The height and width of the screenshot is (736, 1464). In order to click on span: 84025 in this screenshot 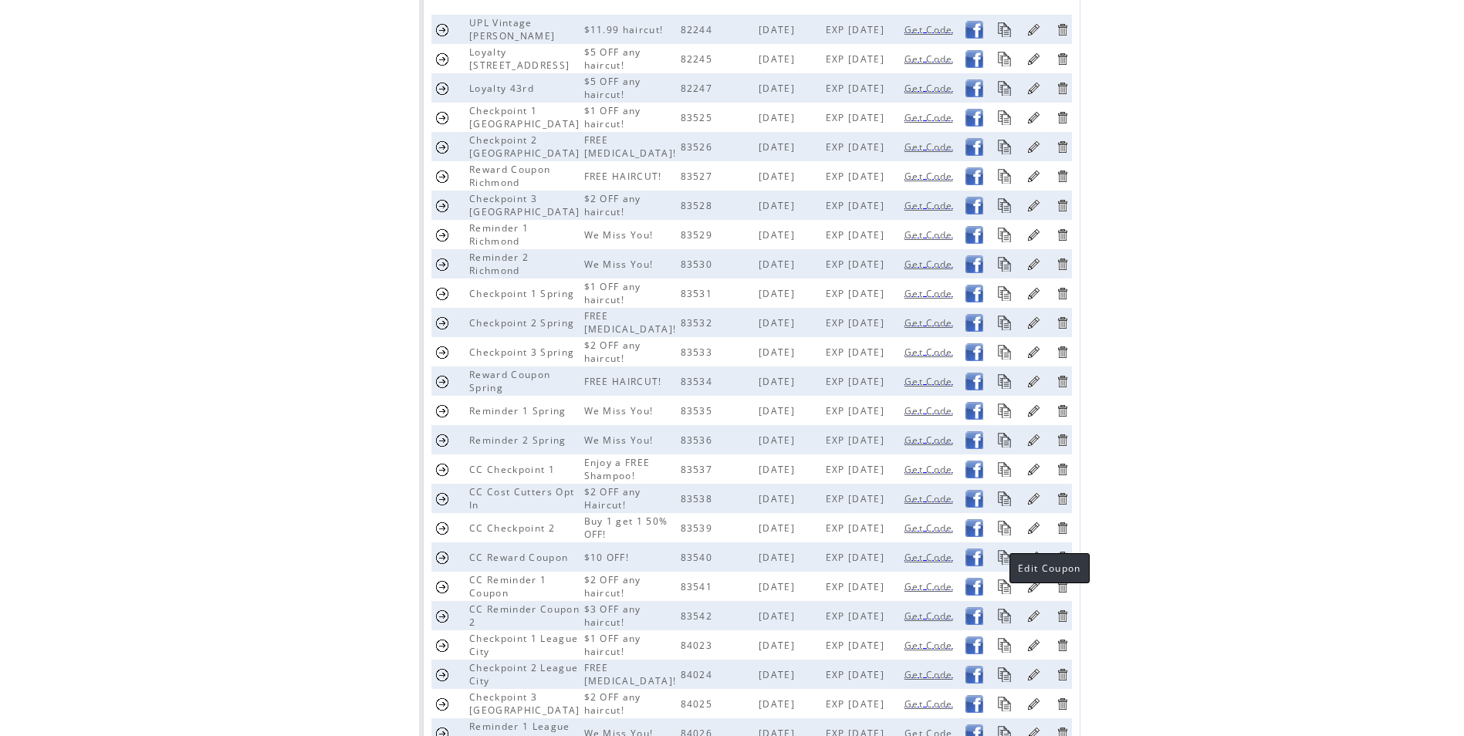, I will do `click(698, 704)`.